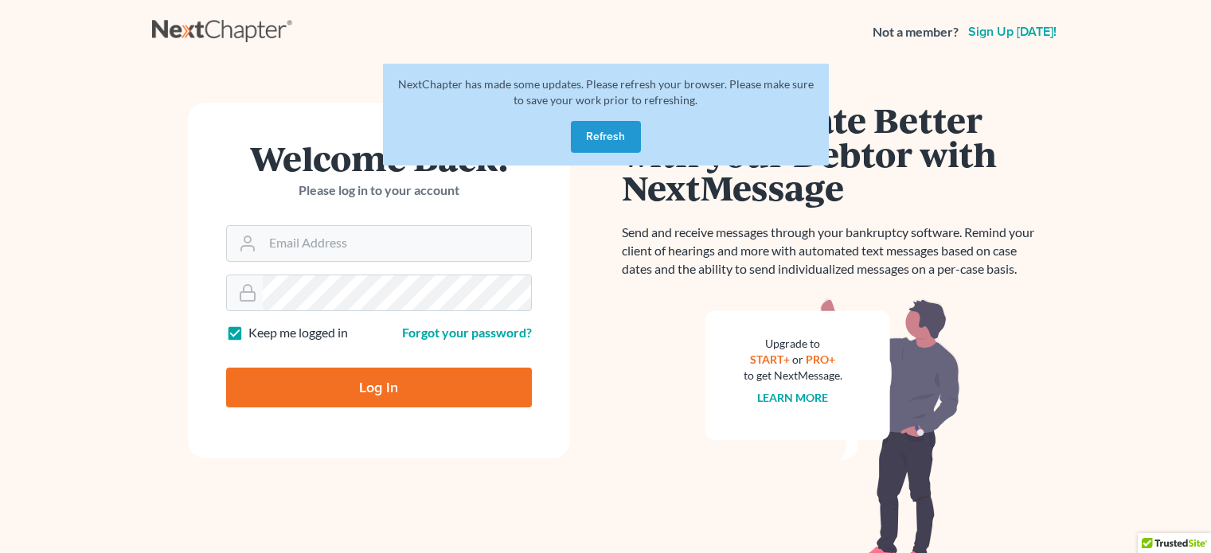 This screenshot has width=1211, height=553. Describe the element at coordinates (467, 332) in the screenshot. I see `a: Forgot your password?` at that location.